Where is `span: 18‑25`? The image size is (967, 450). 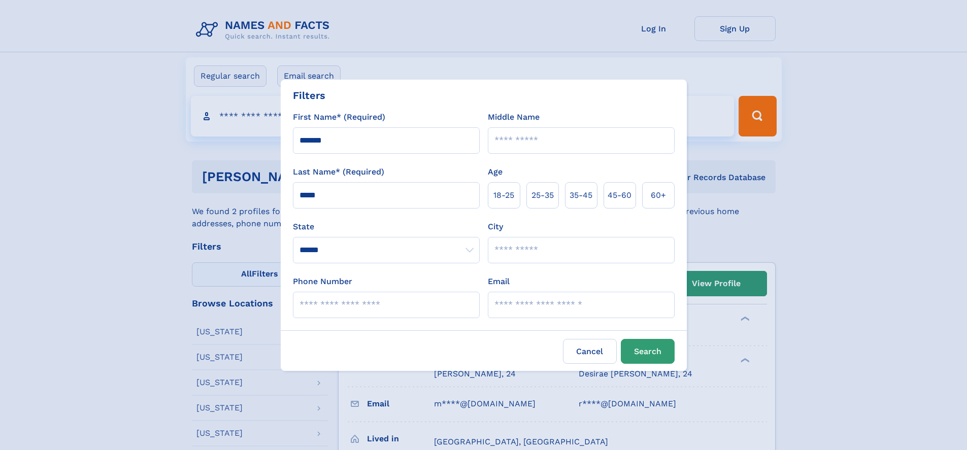
span: 18‑25 is located at coordinates (503, 195).